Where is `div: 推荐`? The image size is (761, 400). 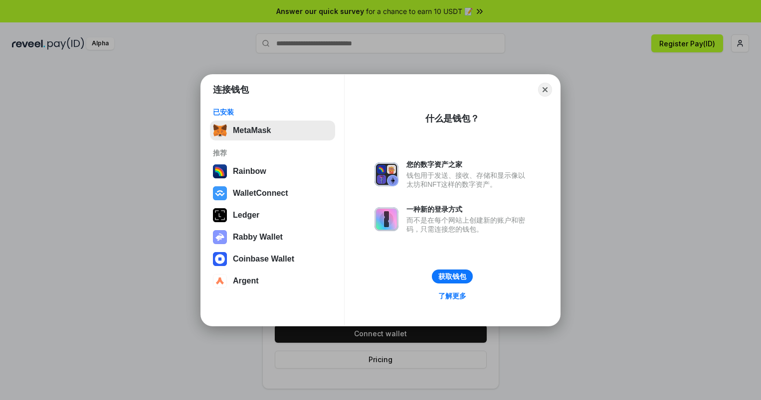 div: 推荐 is located at coordinates (272, 153).